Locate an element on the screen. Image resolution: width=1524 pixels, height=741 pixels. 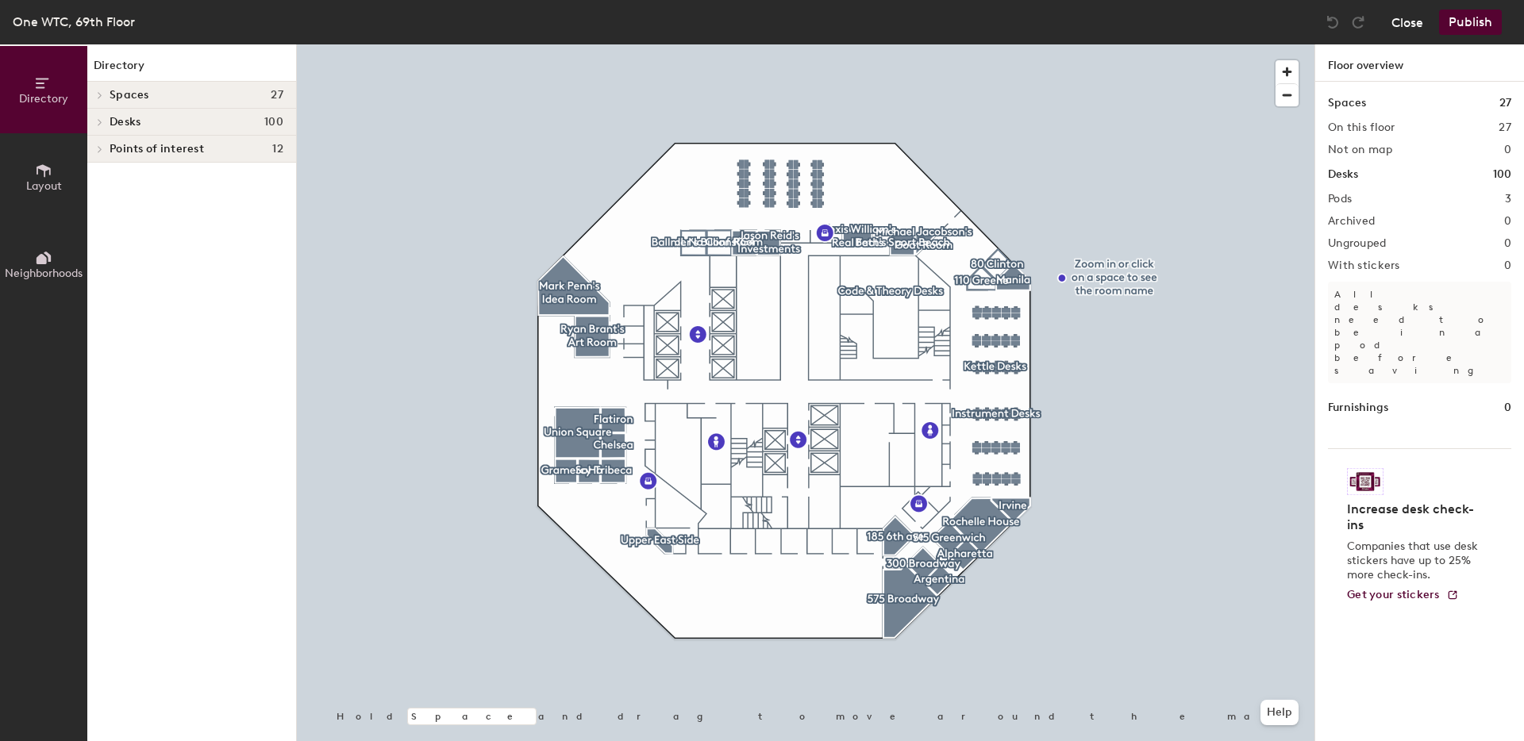
h2: On this floor is located at coordinates (1361, 128).